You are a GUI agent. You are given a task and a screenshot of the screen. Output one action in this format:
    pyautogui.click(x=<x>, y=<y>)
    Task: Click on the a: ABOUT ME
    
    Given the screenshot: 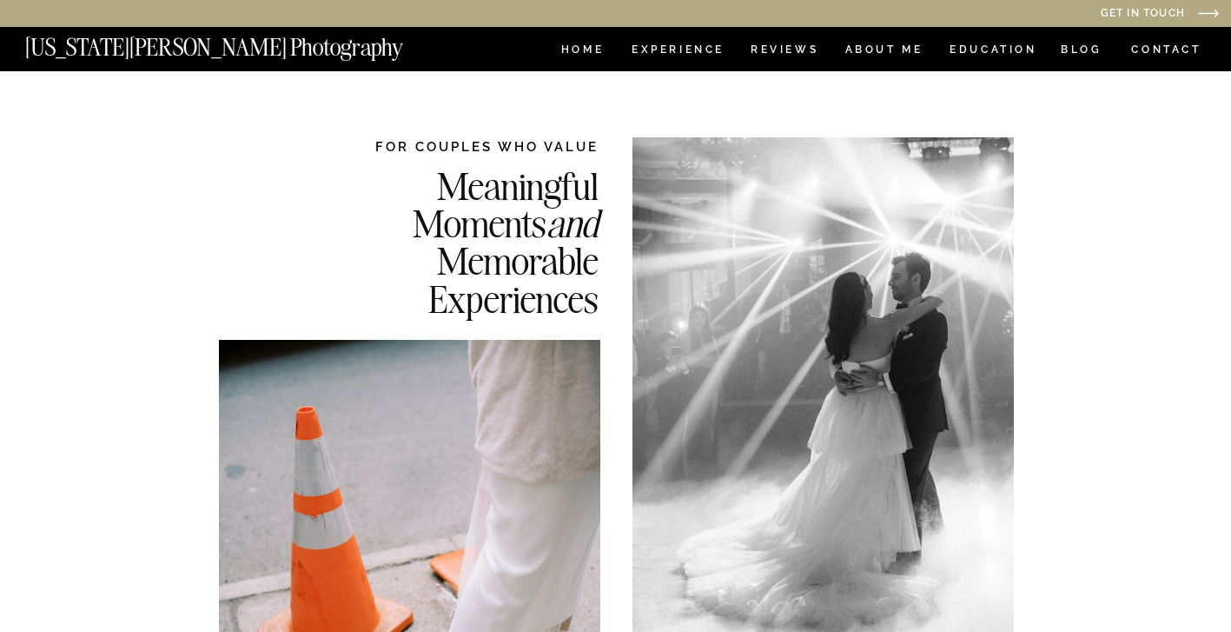 What is the action you would take?
    pyautogui.click(x=884, y=51)
    